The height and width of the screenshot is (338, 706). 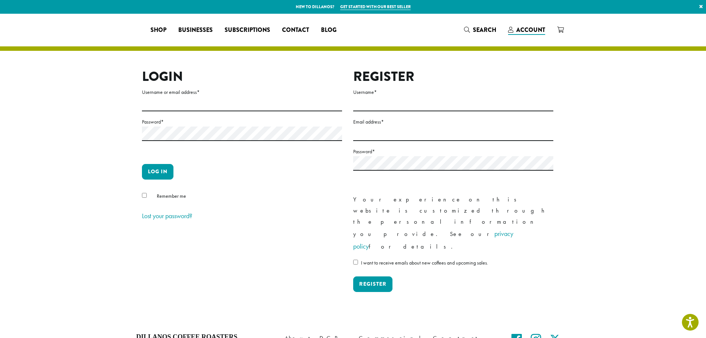 What do you see at coordinates (425, 263) in the screenshot?
I see `span: I want to receive emails about new coffees and upcoming sales.` at bounding box center [425, 263].